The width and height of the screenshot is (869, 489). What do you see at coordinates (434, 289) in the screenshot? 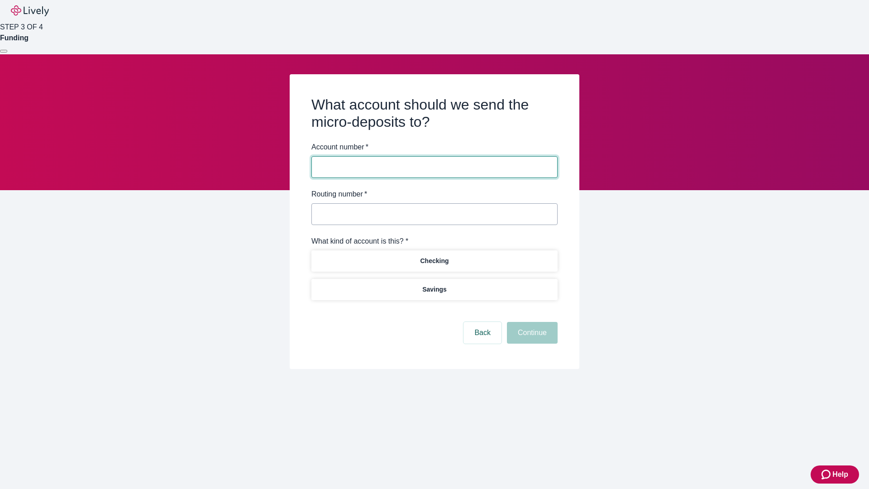
I see `p: Savings` at bounding box center [434, 289].